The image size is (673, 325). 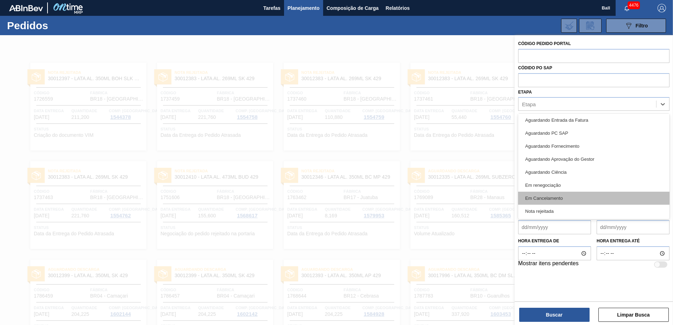 What do you see at coordinates (594, 211) in the screenshot?
I see `div: Nota rejeitada` at bounding box center [594, 211].